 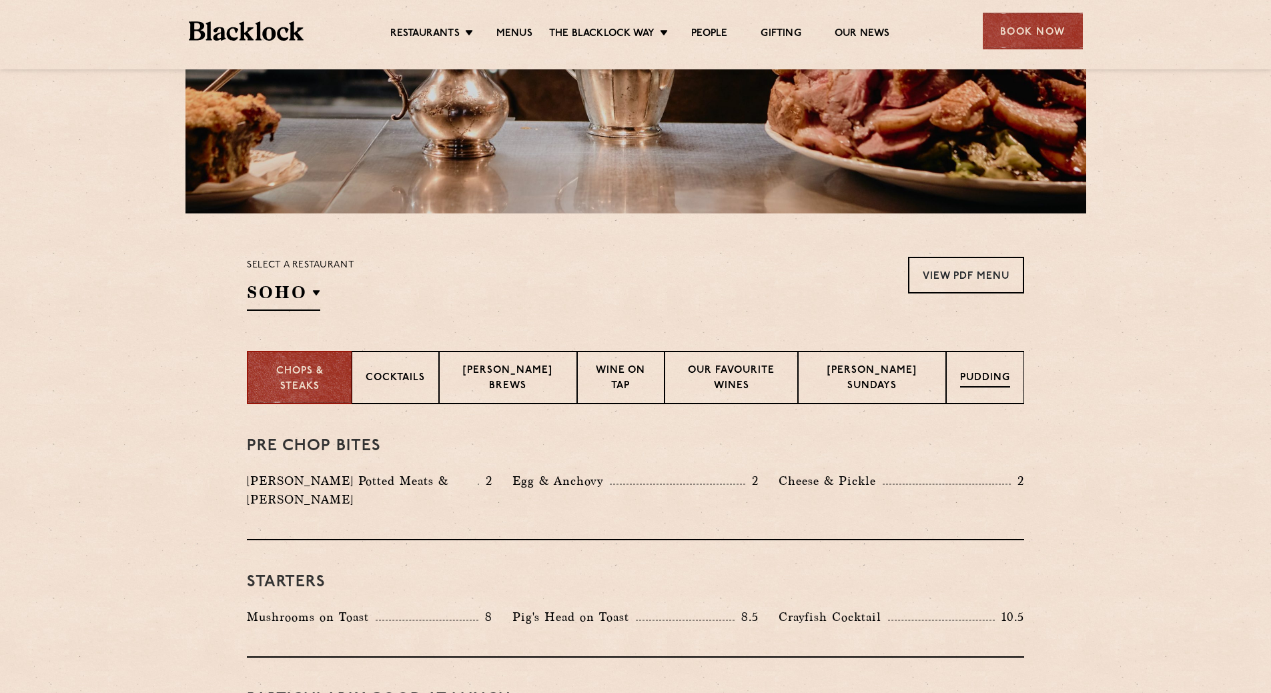 I want to click on p: Mushrooms on Toast, so click(x=311, y=617).